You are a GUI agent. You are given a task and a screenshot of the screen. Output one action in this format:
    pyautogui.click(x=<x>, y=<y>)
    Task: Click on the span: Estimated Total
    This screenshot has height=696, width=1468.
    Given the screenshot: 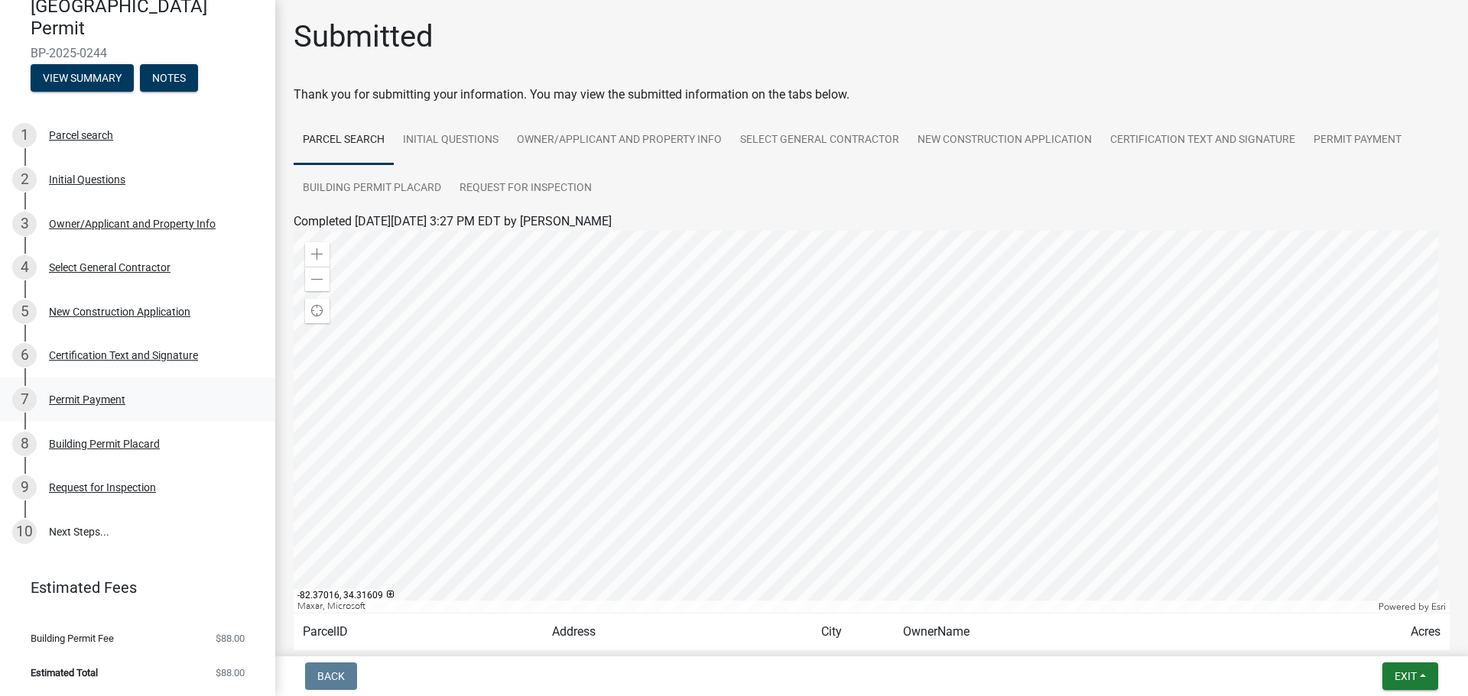 What is the action you would take?
    pyautogui.click(x=64, y=673)
    